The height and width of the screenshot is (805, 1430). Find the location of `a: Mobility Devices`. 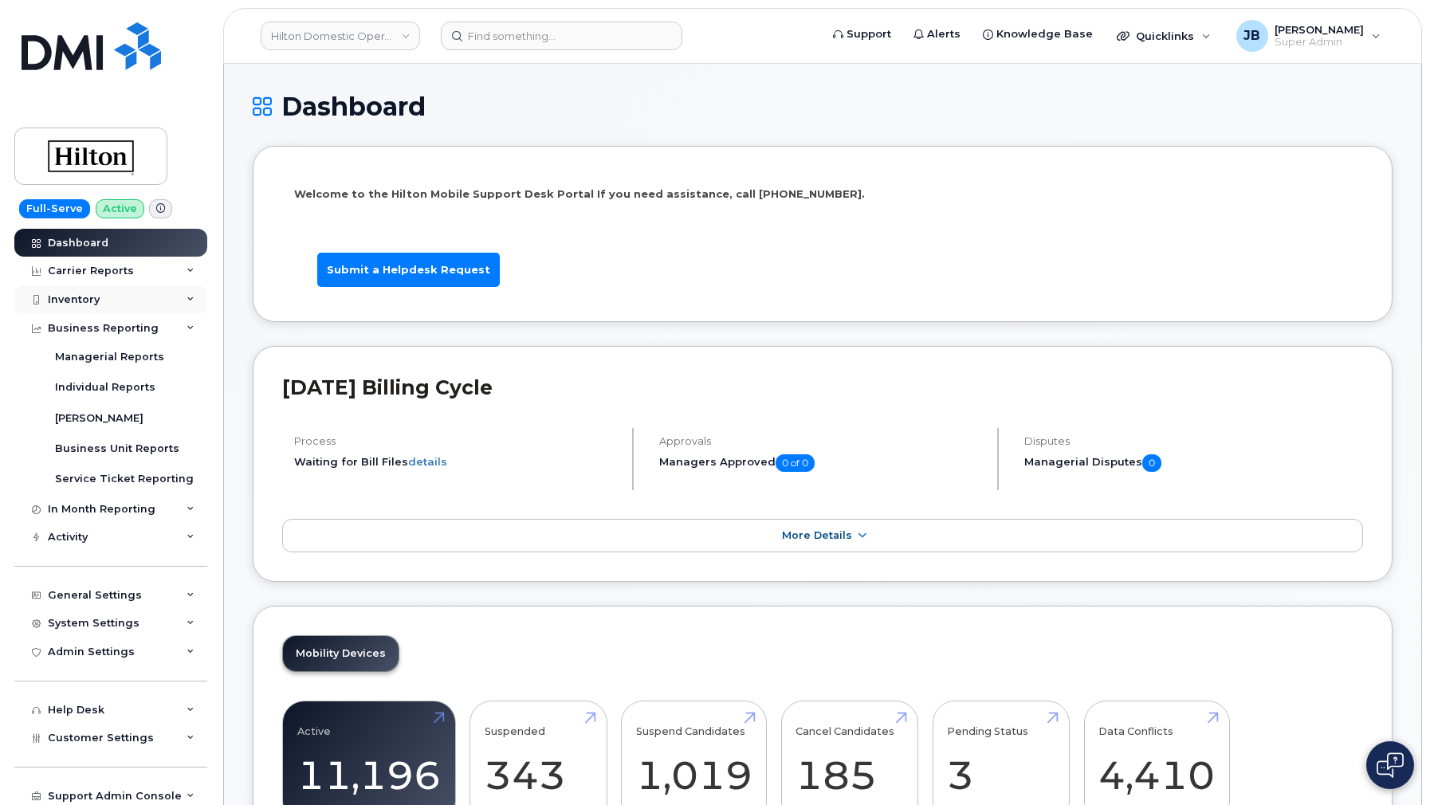

a: Mobility Devices is located at coordinates (340, 654).